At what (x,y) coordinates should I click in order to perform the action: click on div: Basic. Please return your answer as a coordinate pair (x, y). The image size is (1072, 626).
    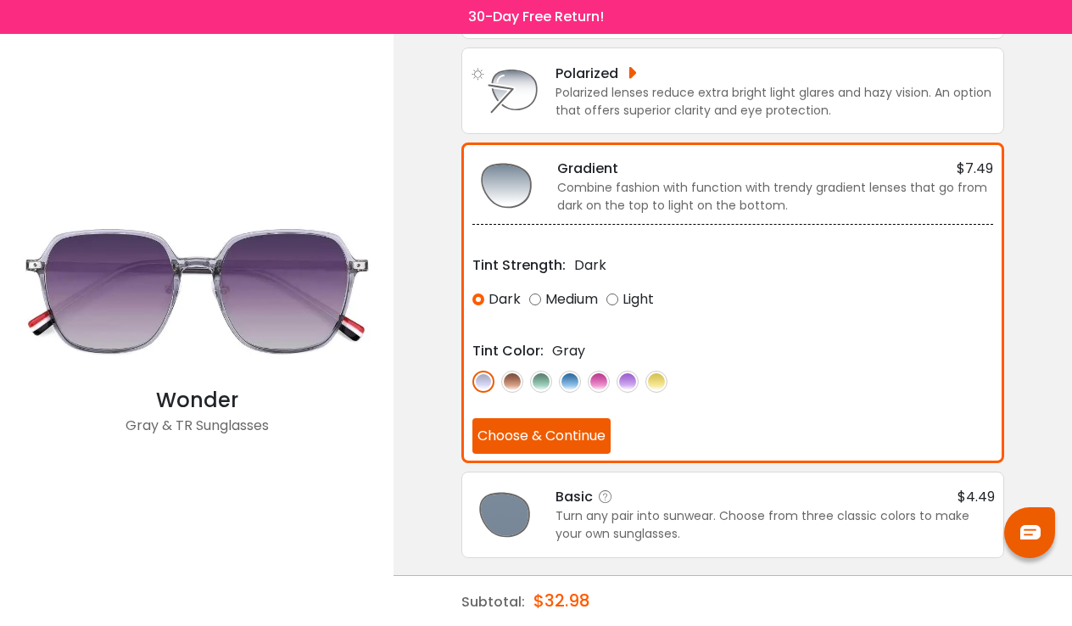
    Looking at the image, I should click on (587, 496).